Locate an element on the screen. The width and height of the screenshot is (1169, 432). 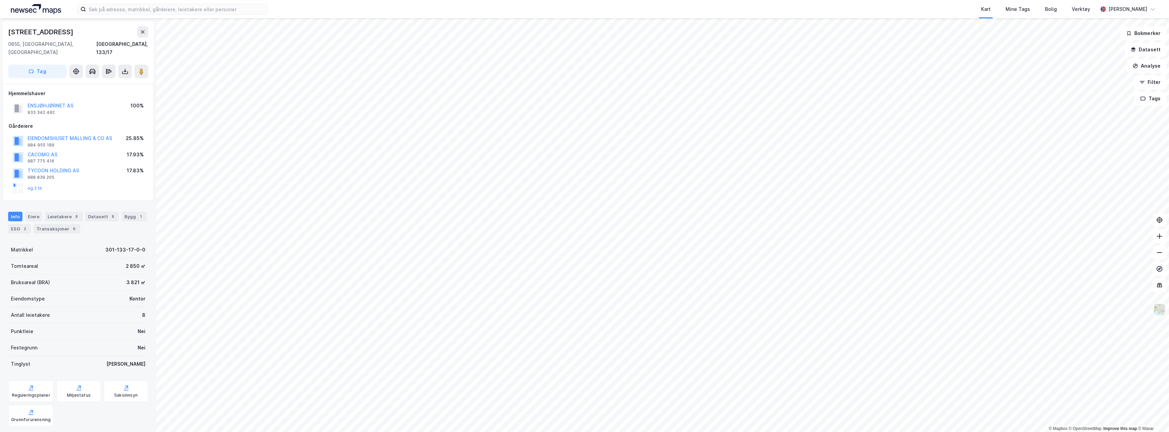
a: Mapbox is located at coordinates (1058, 428).